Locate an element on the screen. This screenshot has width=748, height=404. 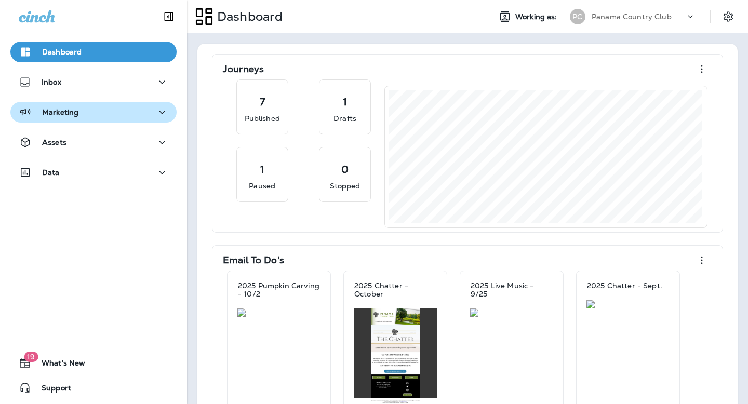
p: Published is located at coordinates (262, 118).